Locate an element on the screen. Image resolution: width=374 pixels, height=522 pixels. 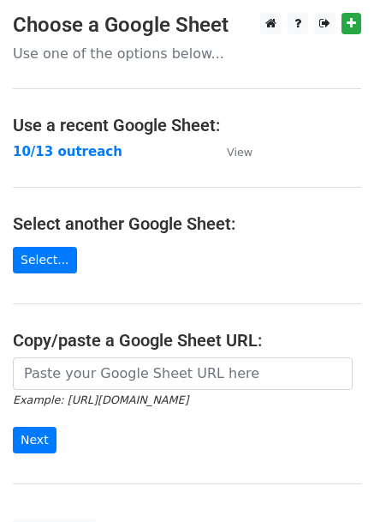
a: Select... is located at coordinates (45, 260).